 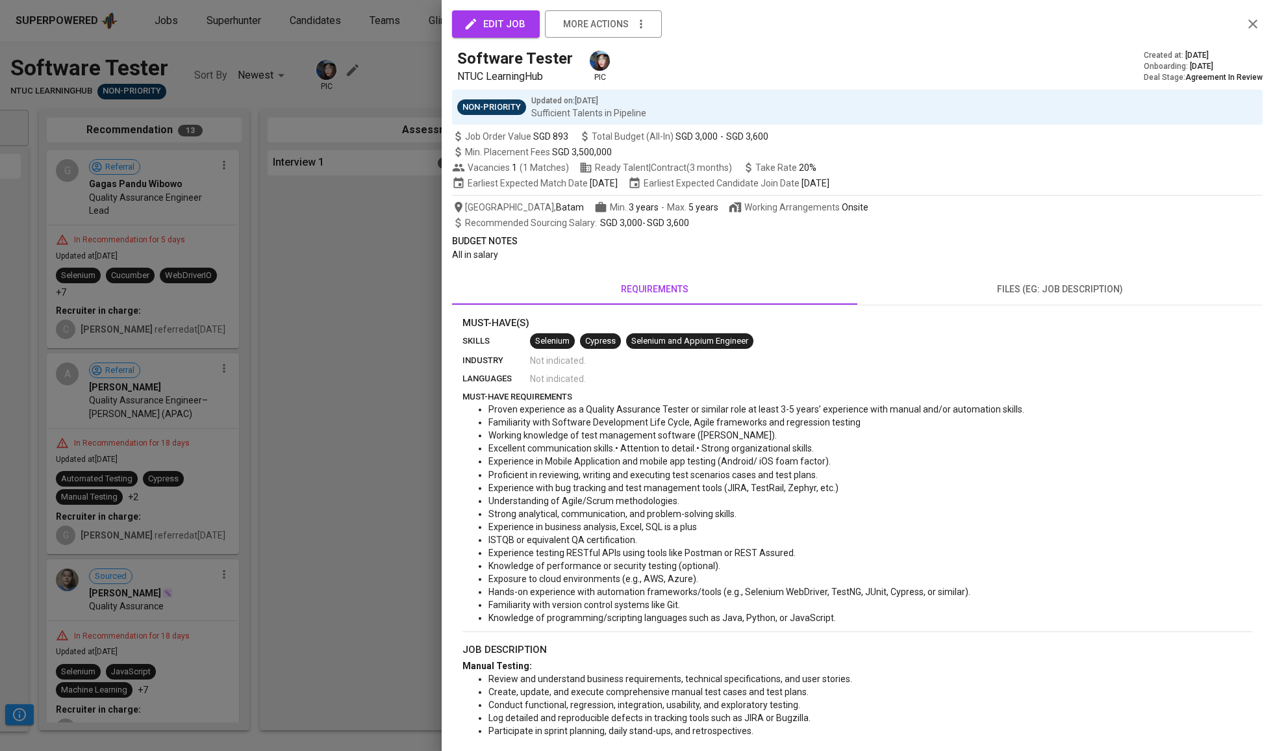 What do you see at coordinates (1202, 55) in the screenshot?
I see `div: Created at :` at bounding box center [1202, 55].